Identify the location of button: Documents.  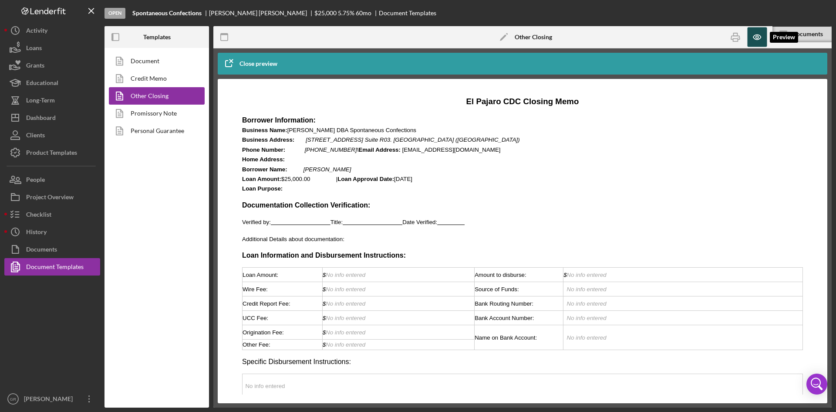
(52, 249).